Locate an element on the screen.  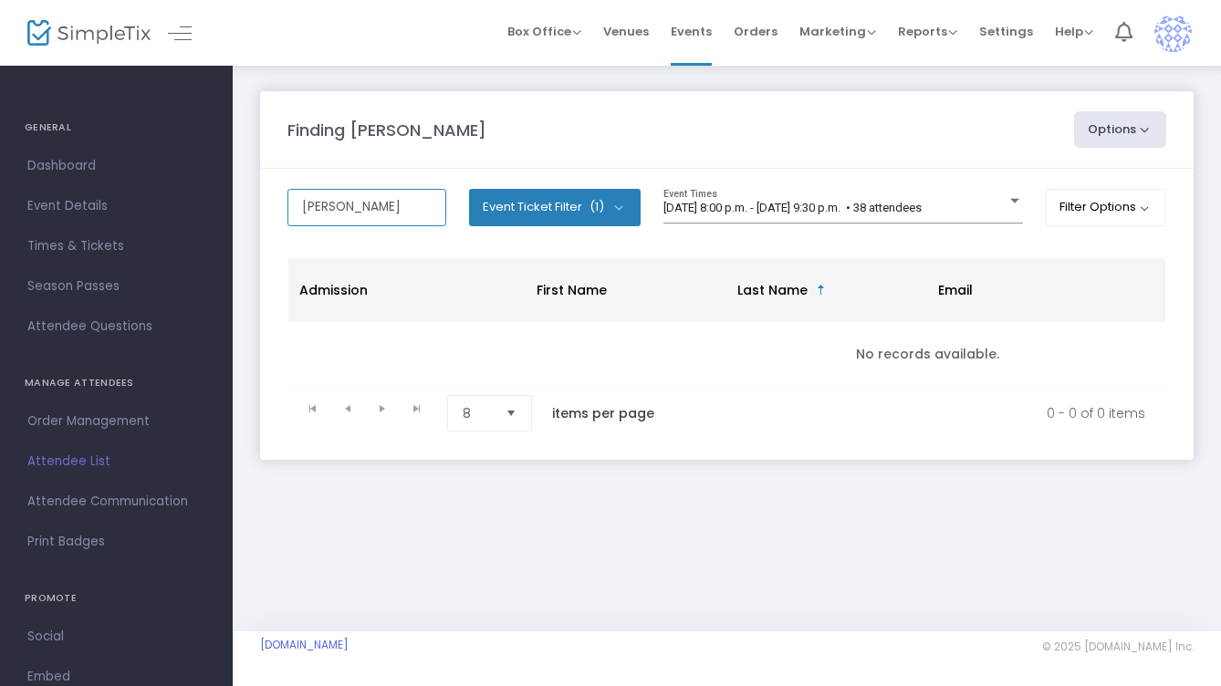
div: Data table is located at coordinates (726, 322).